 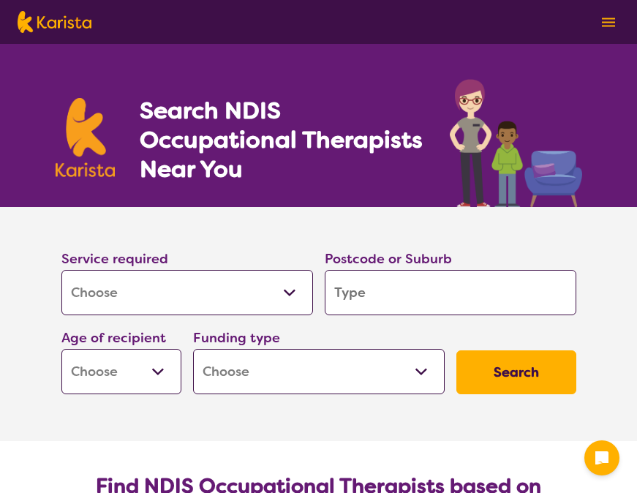 What do you see at coordinates (608, 22) in the screenshot?
I see `img: menu` at bounding box center [608, 22].